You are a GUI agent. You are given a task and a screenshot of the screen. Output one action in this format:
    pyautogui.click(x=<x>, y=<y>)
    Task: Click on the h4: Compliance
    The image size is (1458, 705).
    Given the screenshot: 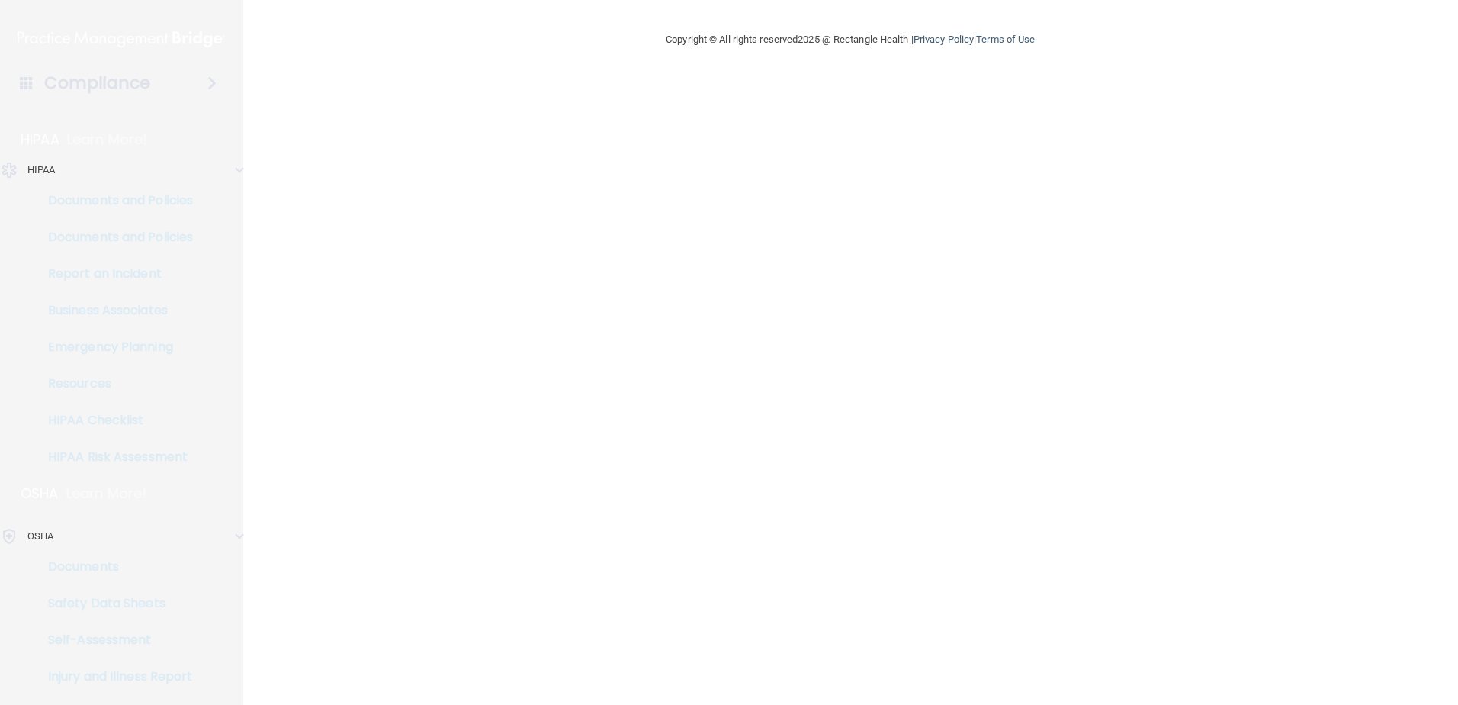 What is the action you would take?
    pyautogui.click(x=97, y=83)
    